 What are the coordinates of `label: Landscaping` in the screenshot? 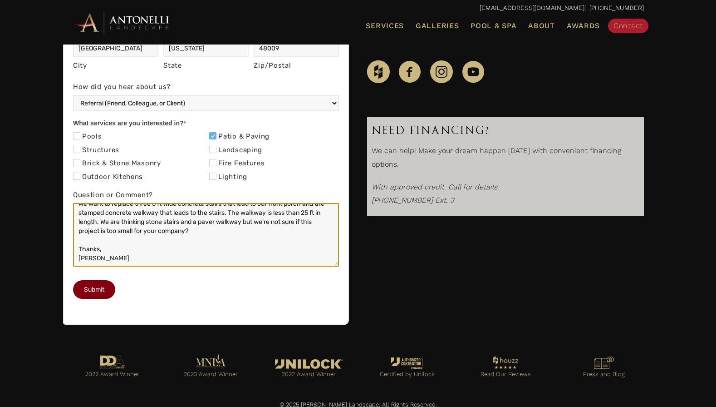 It's located at (235, 150).